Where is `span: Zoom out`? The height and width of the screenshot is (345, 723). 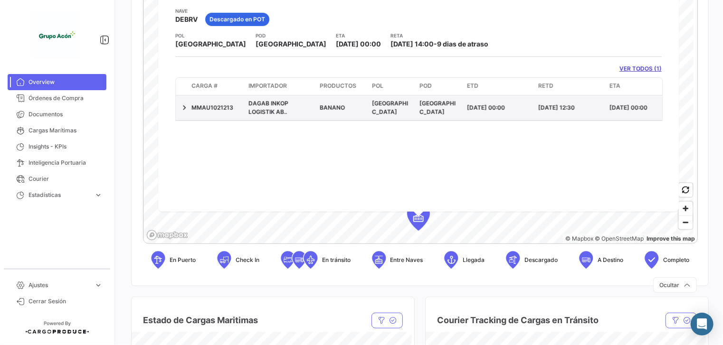
span: Zoom out is located at coordinates (686, 223).